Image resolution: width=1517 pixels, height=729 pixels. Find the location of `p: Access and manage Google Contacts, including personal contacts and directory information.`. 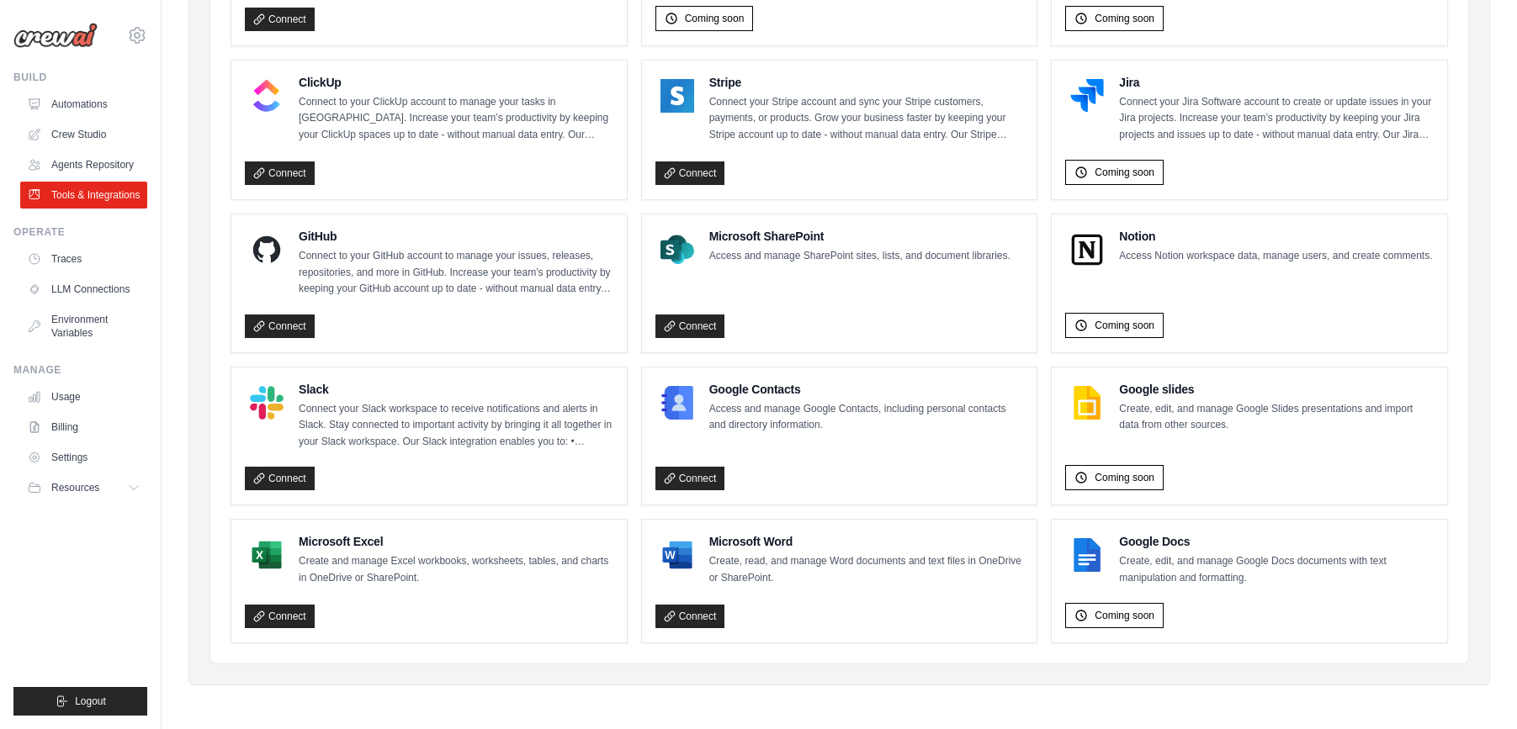

p: Access and manage Google Contacts, including personal contacts and directory information. is located at coordinates (866, 417).